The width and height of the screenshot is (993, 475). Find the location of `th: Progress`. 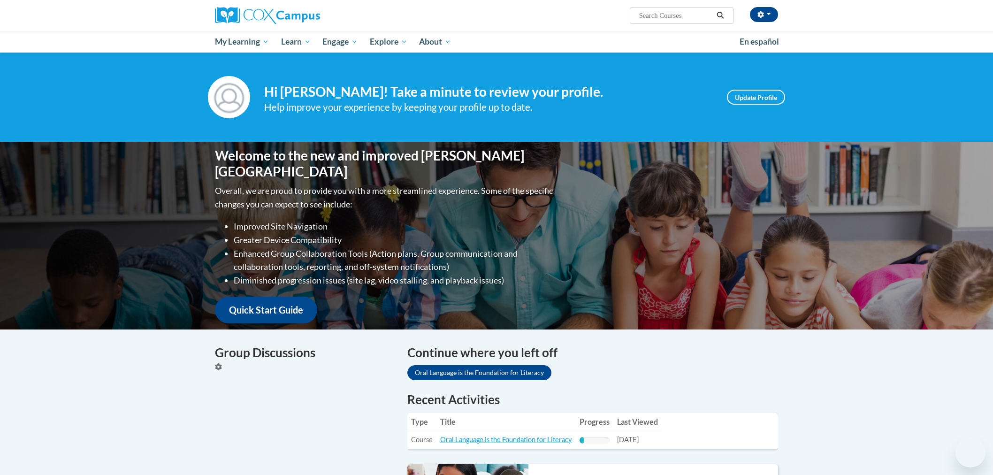

th: Progress is located at coordinates (595, 422).